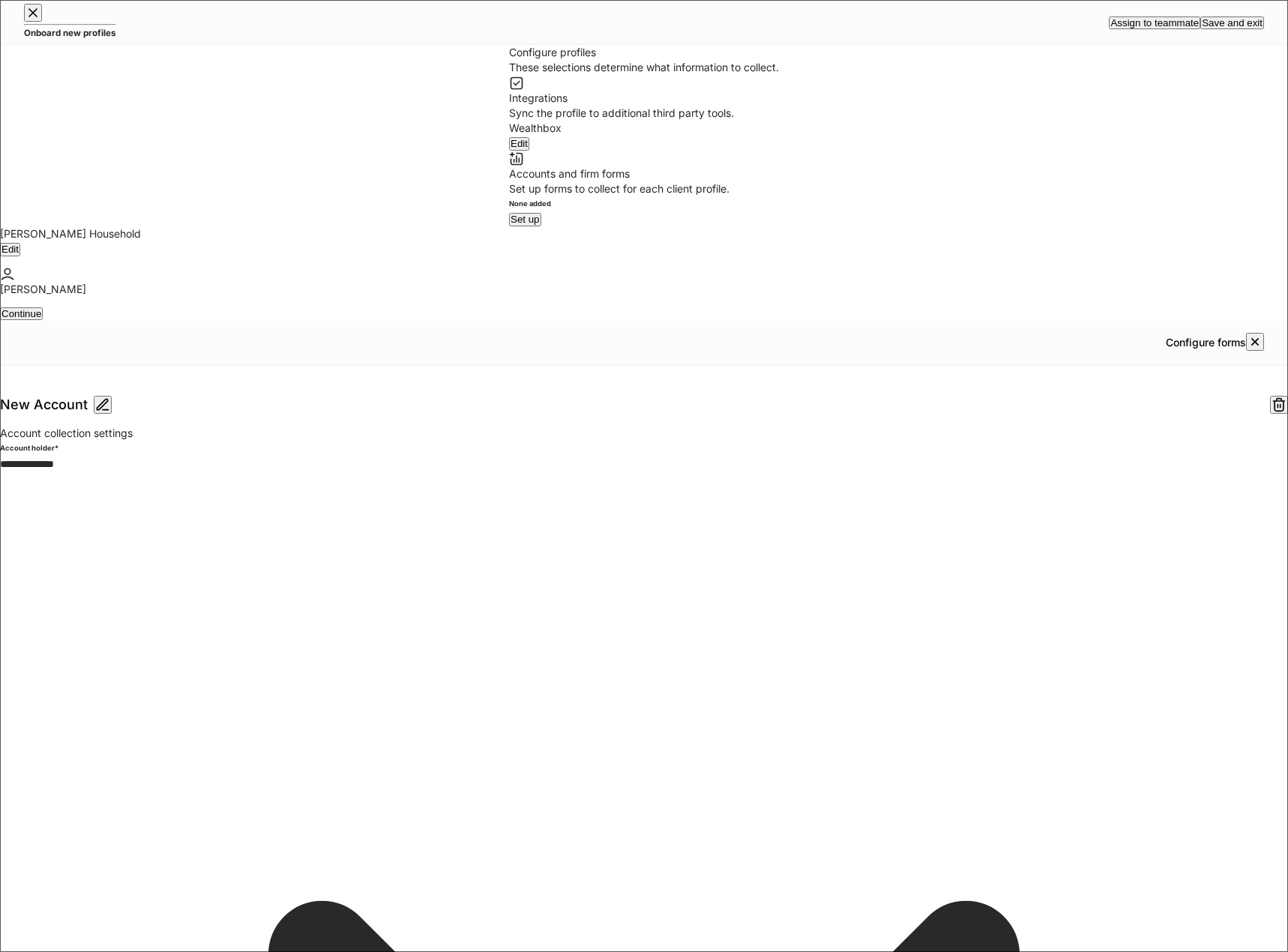  I want to click on h5: Configure forms, so click(1206, 343).